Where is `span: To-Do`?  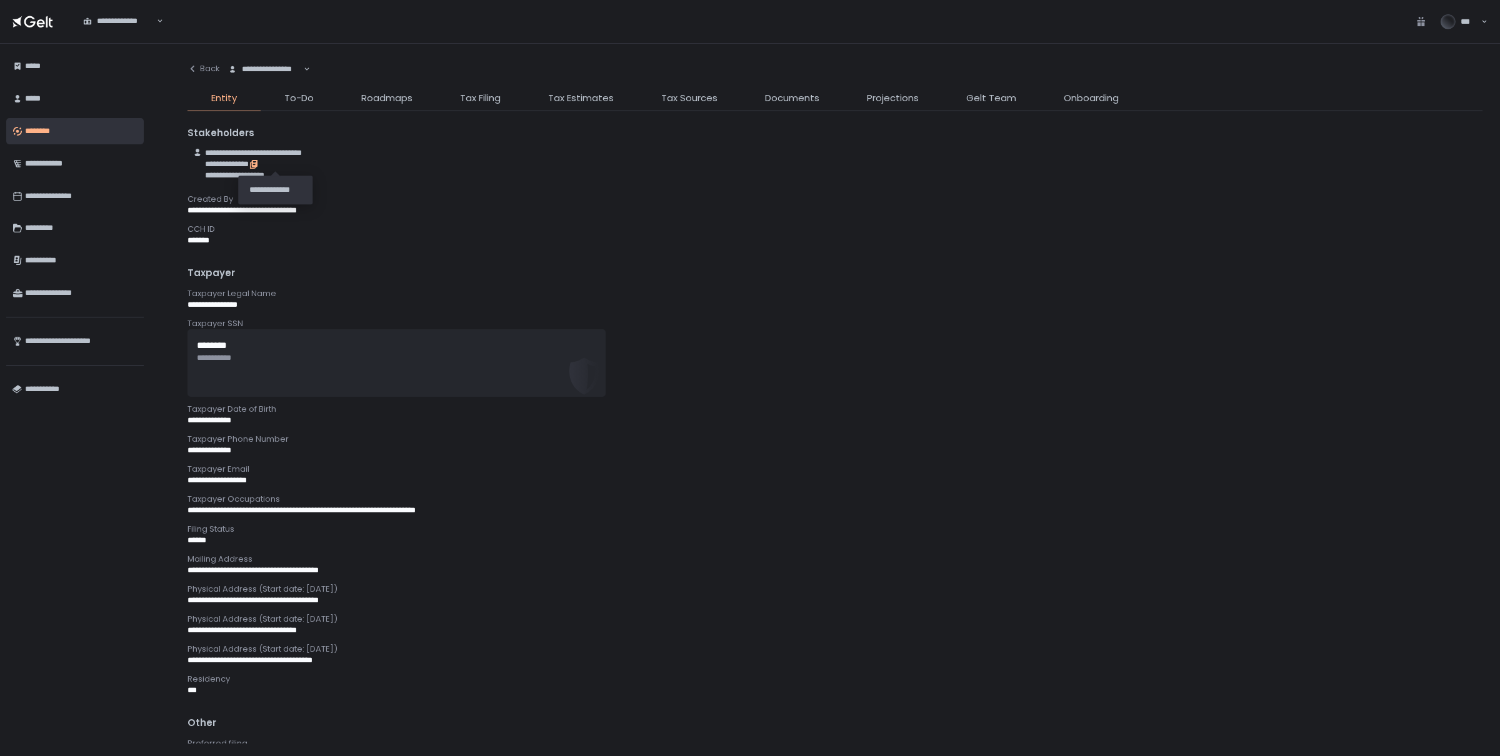
span: To-Do is located at coordinates (299, 98).